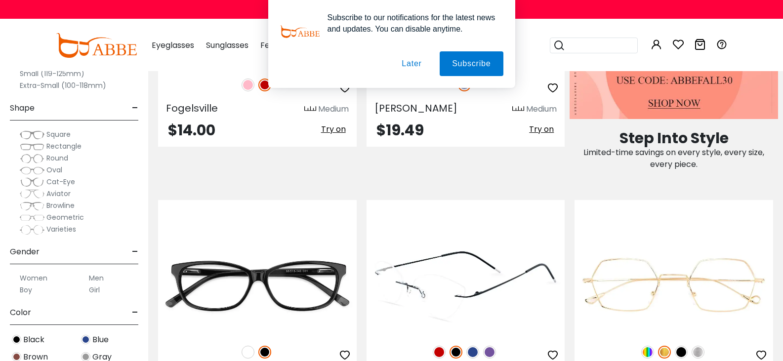  What do you see at coordinates (411, 23) in the screenshot?
I see `div: Subscribe to our notifications for the latest news and updates. You can disable anytime.` at bounding box center [411, 23].